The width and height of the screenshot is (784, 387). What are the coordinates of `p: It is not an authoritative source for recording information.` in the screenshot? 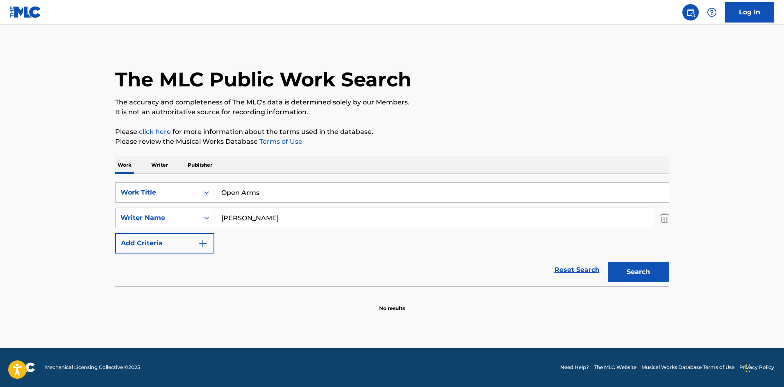 It's located at (392, 112).